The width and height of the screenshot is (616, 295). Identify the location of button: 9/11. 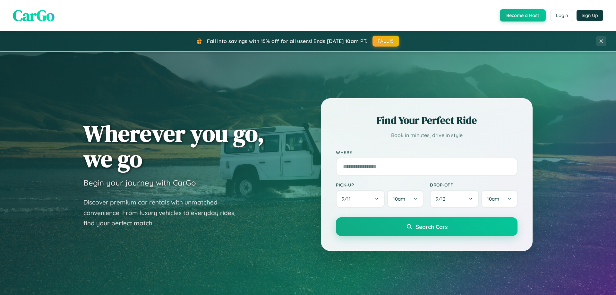
(360, 198).